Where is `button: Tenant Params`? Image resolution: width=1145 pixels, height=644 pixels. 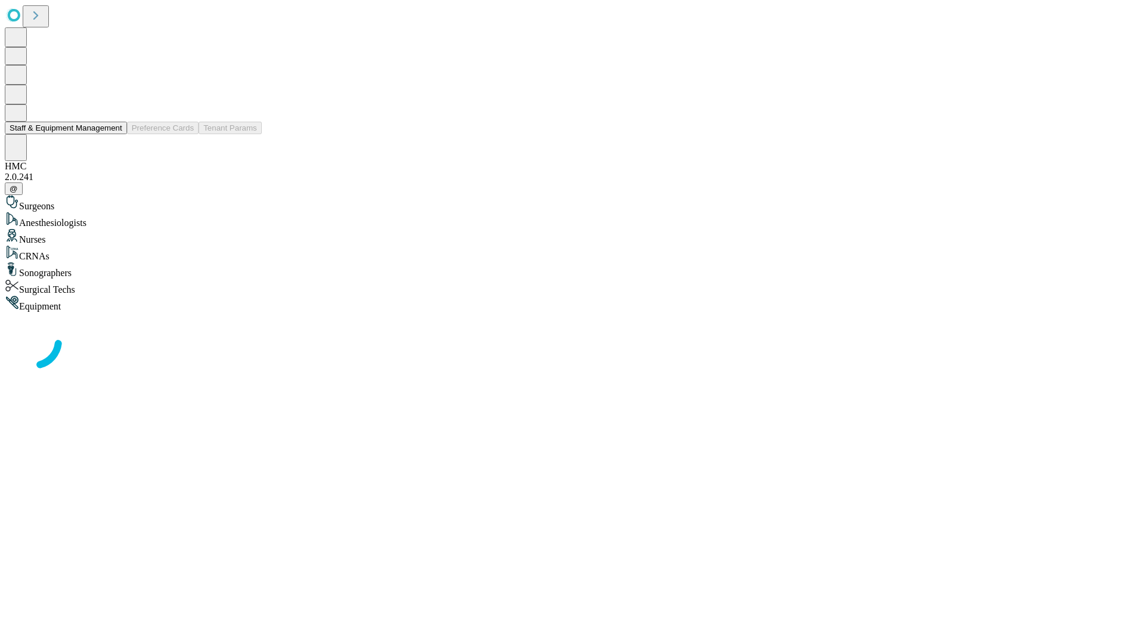 button: Tenant Params is located at coordinates (230, 128).